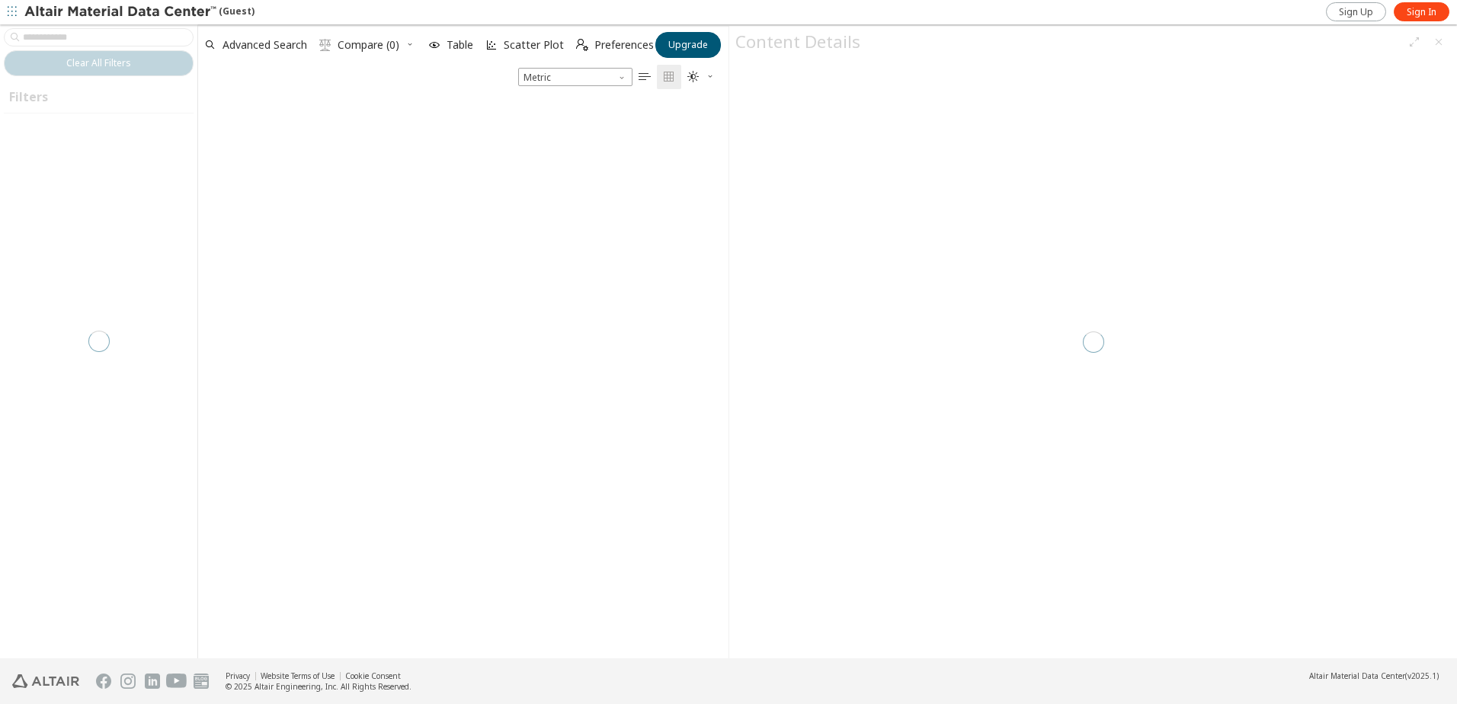 Image resolution: width=1457 pixels, height=704 pixels. I want to click on span: Altair Material Data Center, so click(1357, 676).